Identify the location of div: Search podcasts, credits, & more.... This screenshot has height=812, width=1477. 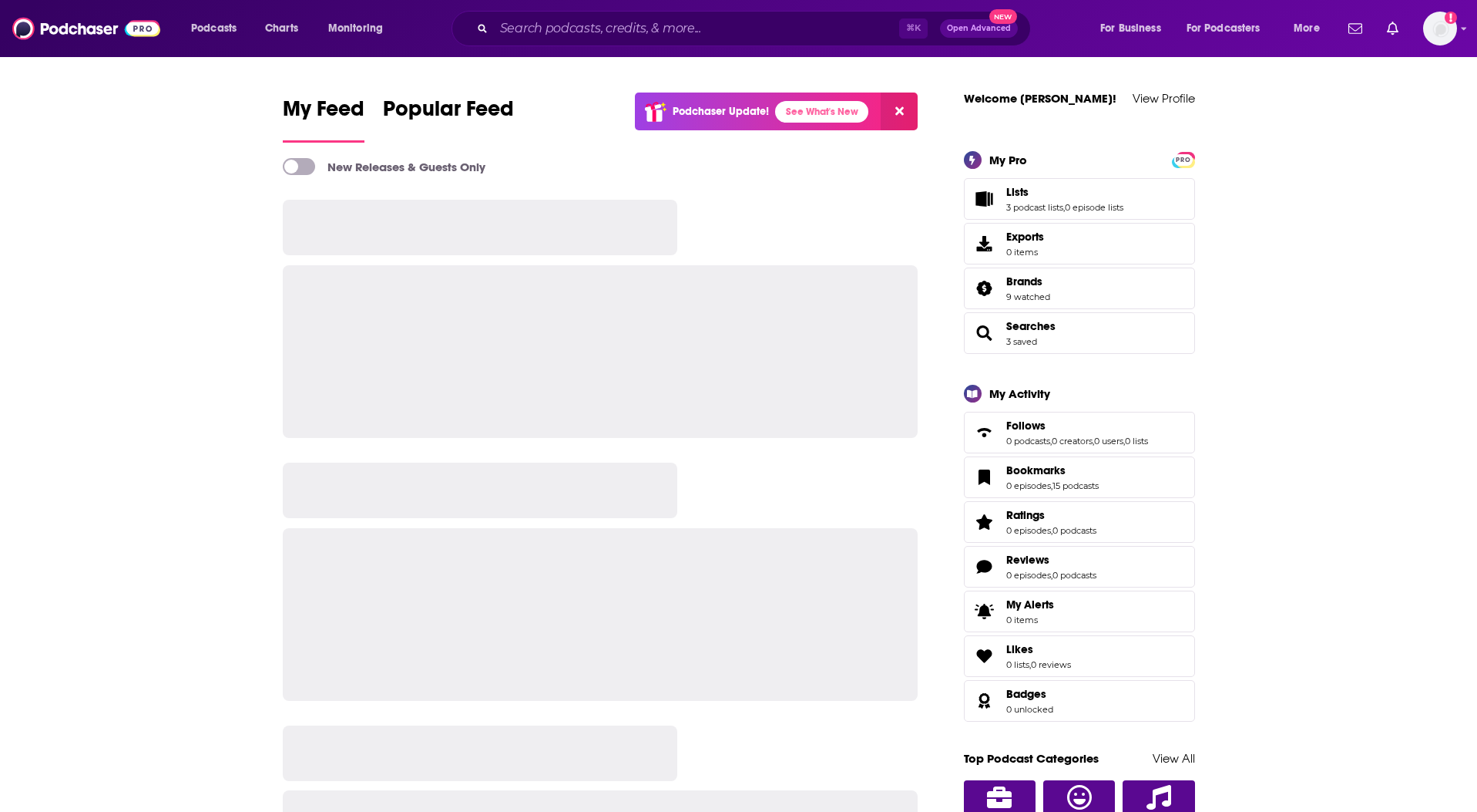
(756, 29).